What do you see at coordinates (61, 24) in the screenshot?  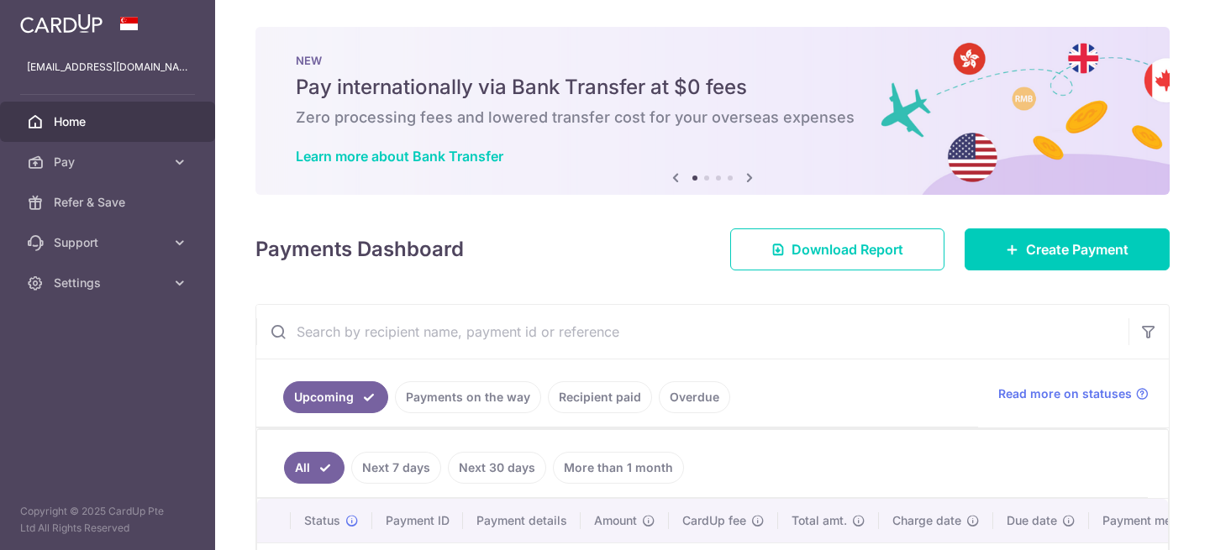 I see `img: CardUp` at bounding box center [61, 24].